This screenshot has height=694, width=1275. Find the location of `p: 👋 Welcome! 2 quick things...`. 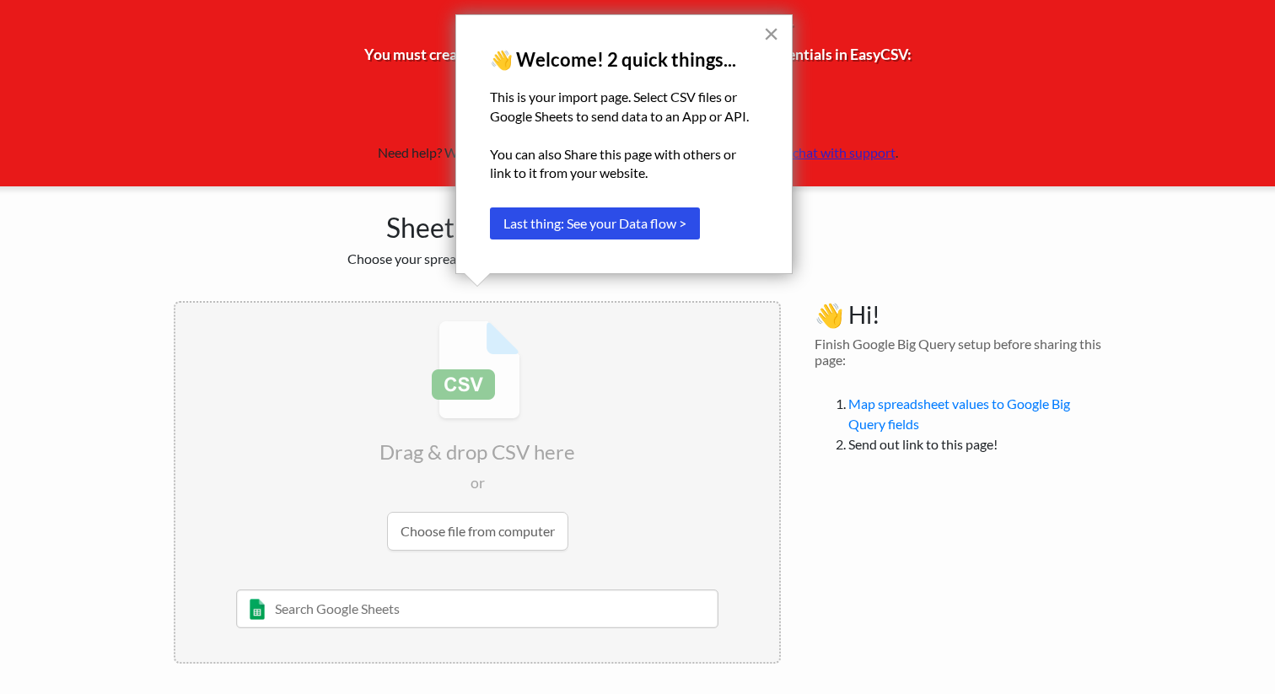

p: 👋 Welcome! 2 quick things... is located at coordinates (624, 60).